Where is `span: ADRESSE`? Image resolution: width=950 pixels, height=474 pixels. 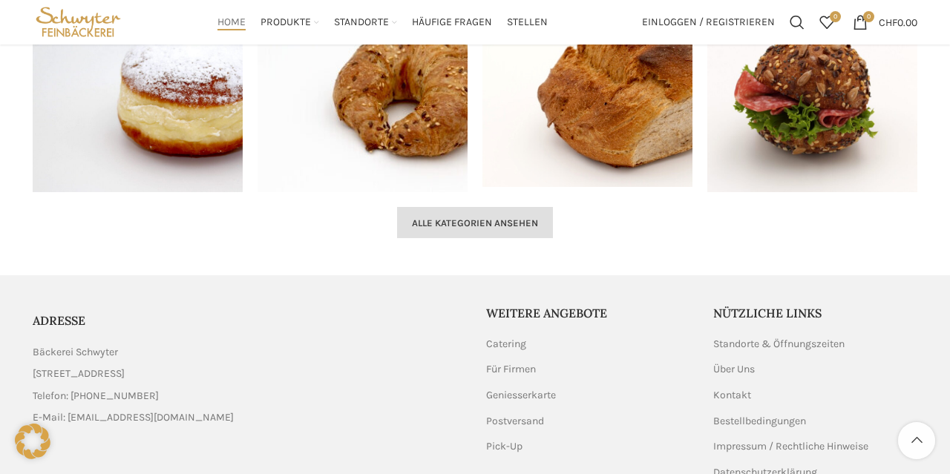
span: ADRESSE is located at coordinates (59, 321).